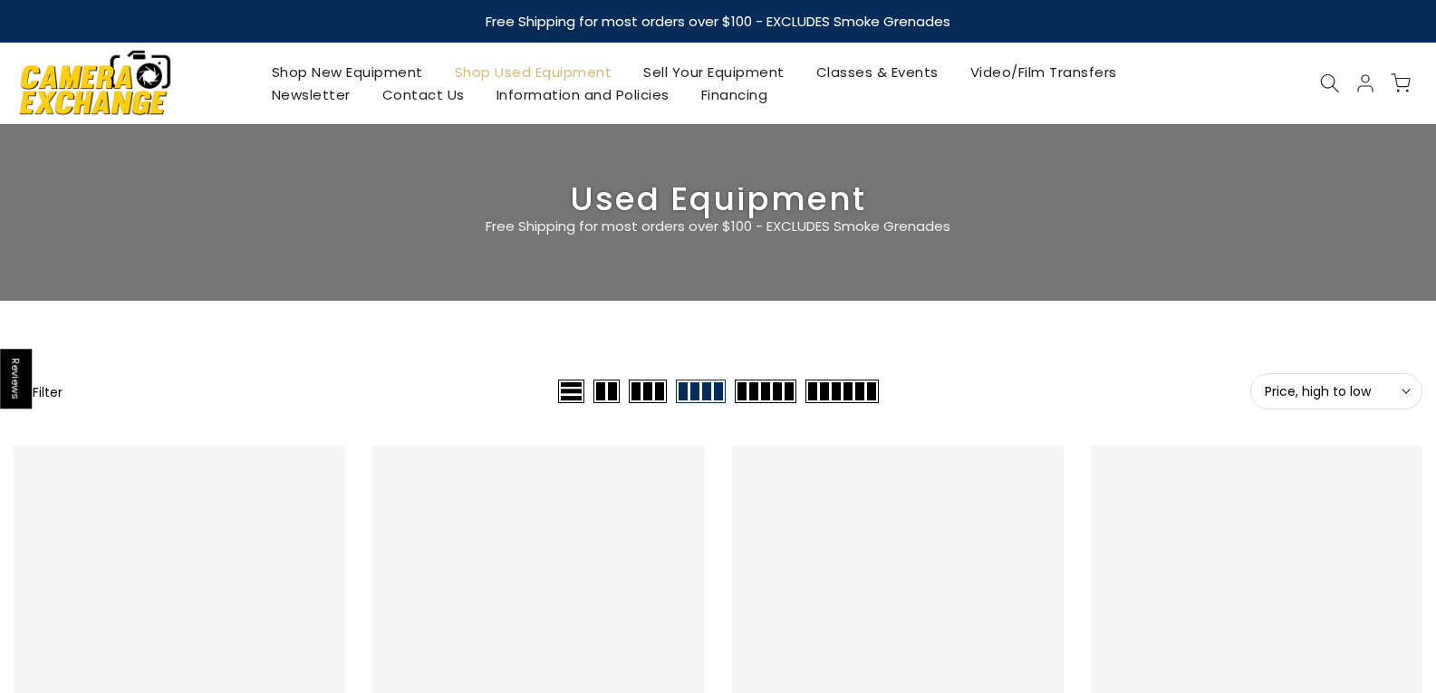 The image size is (1436, 693). What do you see at coordinates (423, 94) in the screenshot?
I see `a: Contact Us` at bounding box center [423, 94].